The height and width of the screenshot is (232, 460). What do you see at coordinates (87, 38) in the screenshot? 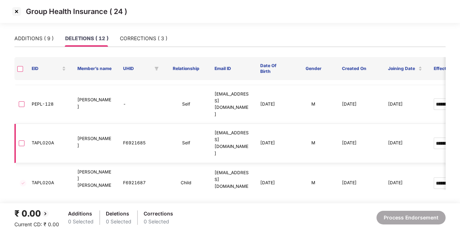
I see `div: DELETIONS ( 12 )` at bounding box center [87, 38].